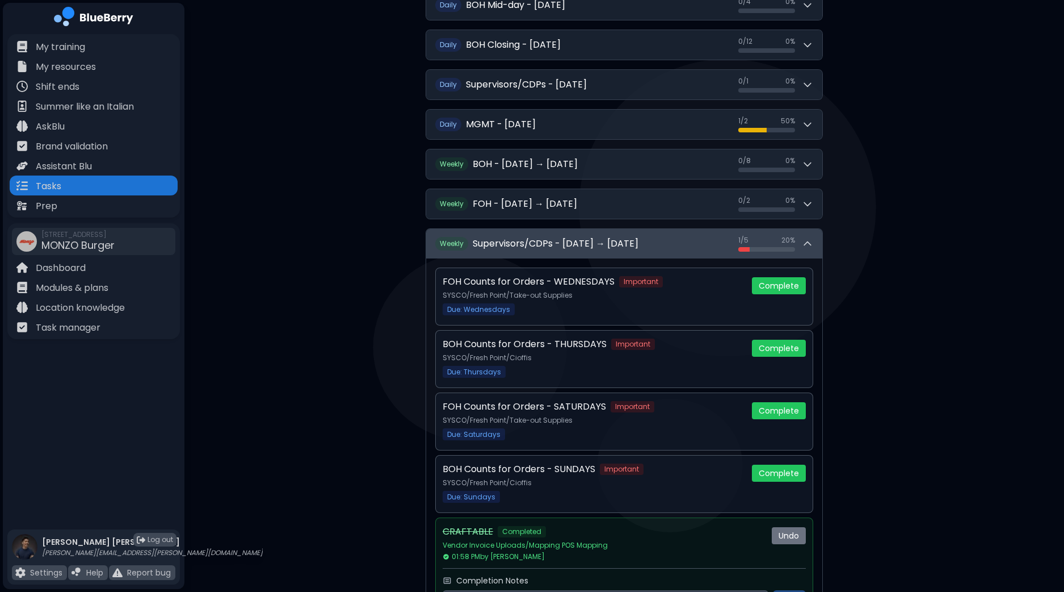 This screenshot has width=1064, height=592. I want to click on p: CRAFTABLE, so click(468, 531).